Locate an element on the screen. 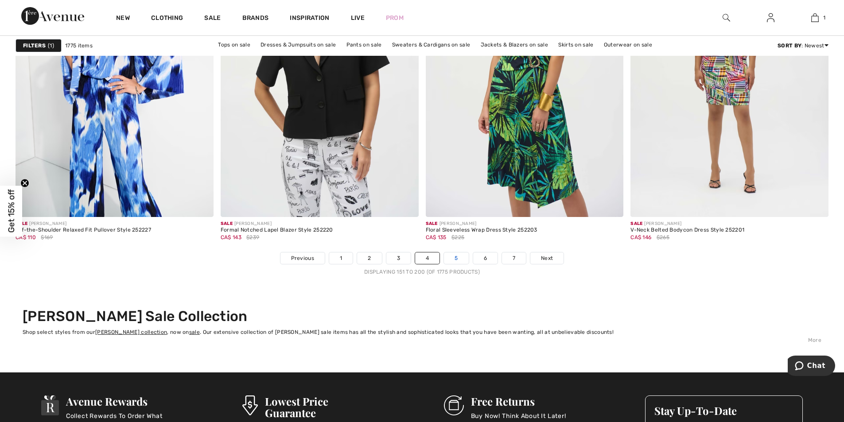  div: Floral Sleeveless Wrap Dress Style 252203 is located at coordinates (482, 230).